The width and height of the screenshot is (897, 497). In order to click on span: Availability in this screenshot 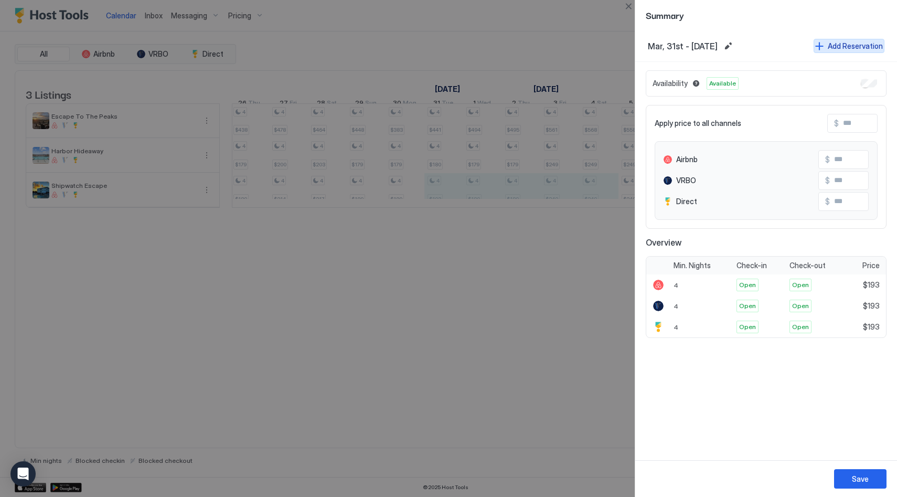, I will do `click(670, 83)`.